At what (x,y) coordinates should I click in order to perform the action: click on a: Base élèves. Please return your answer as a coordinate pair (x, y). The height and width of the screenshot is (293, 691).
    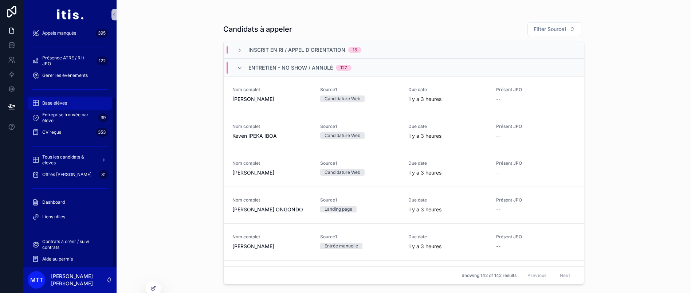
    Looking at the image, I should click on (70, 103).